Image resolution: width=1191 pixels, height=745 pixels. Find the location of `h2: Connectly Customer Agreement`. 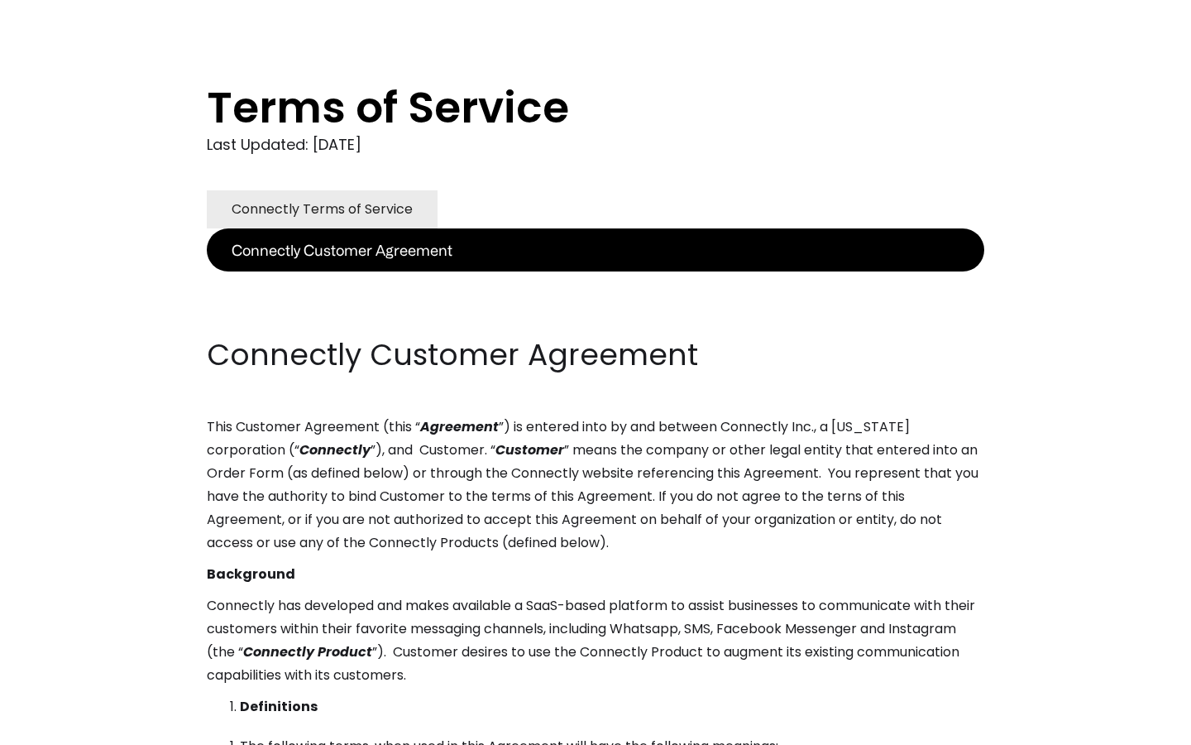

h2: Connectly Customer Agreement is located at coordinates (596, 355).